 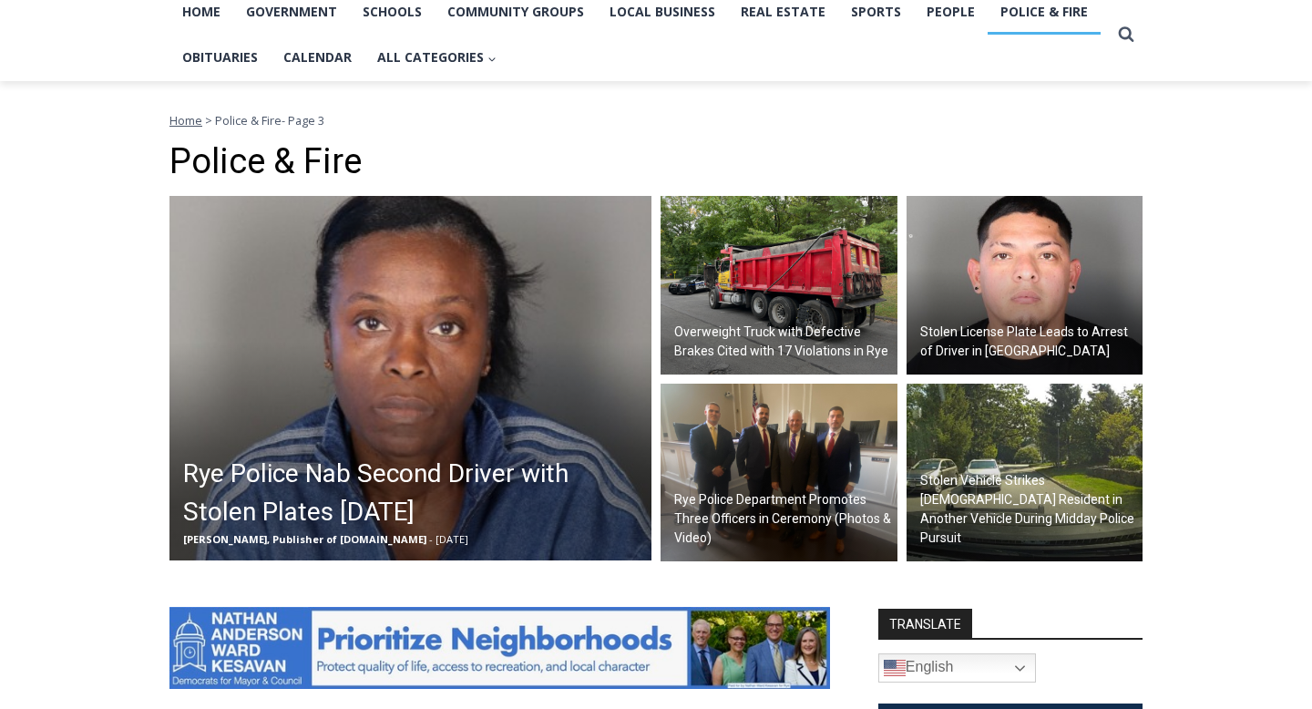 What do you see at coordinates (186, 120) in the screenshot?
I see `span: Home` at bounding box center [186, 120].